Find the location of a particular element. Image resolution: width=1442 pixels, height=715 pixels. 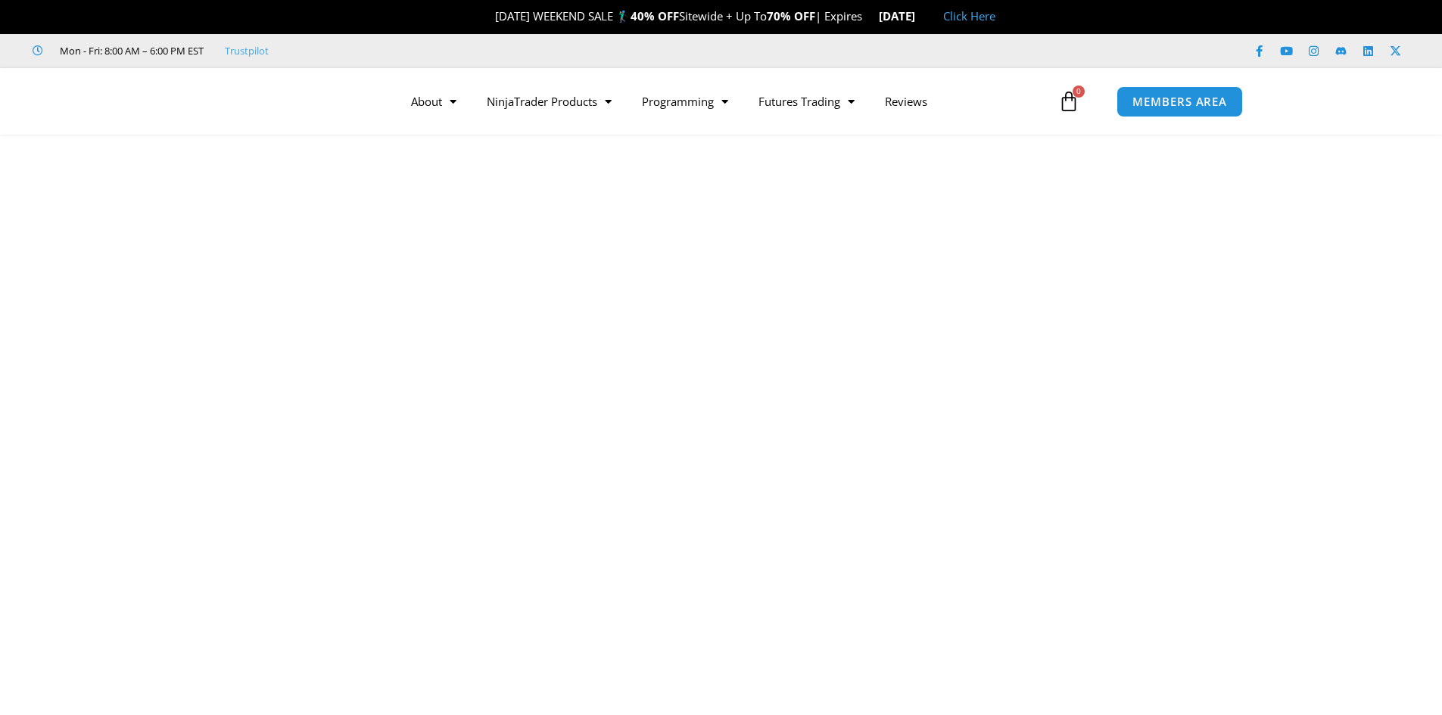

a: NinjaTrader Products is located at coordinates (549, 101).